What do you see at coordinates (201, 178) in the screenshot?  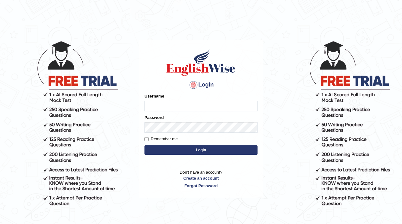 I see `a: Create an account` at bounding box center [201, 178].